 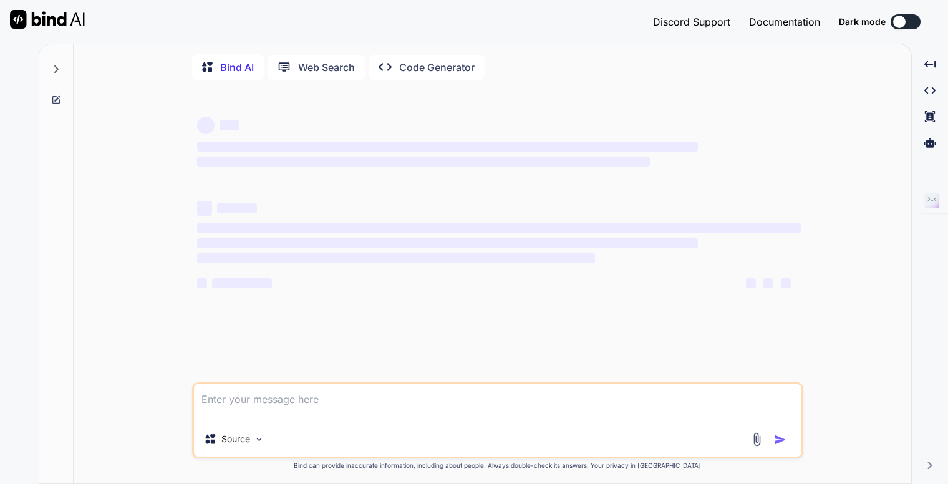 What do you see at coordinates (237, 67) in the screenshot?
I see `p: Bind AI` at bounding box center [237, 67].